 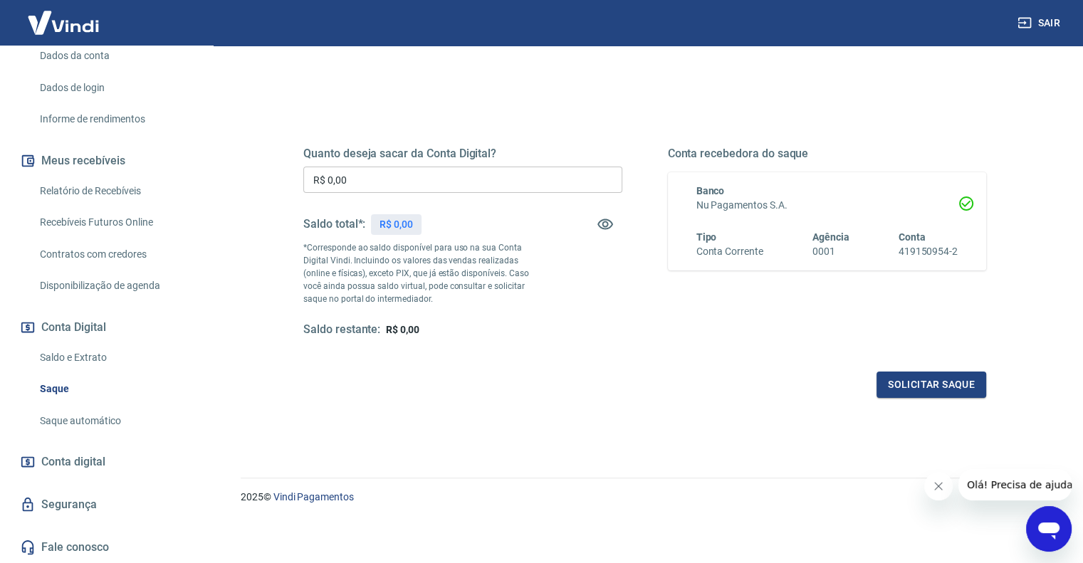 I want to click on a: Disponibilização de agenda, so click(x=115, y=286).